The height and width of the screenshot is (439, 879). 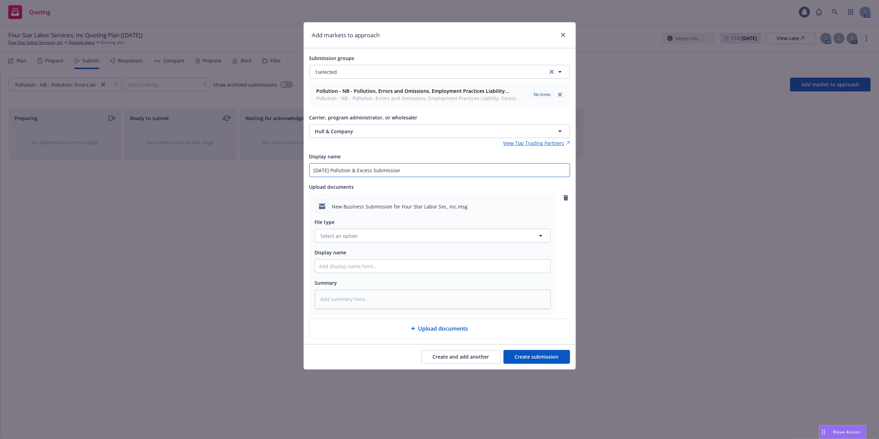 I want to click on span: No limits, so click(x=542, y=94).